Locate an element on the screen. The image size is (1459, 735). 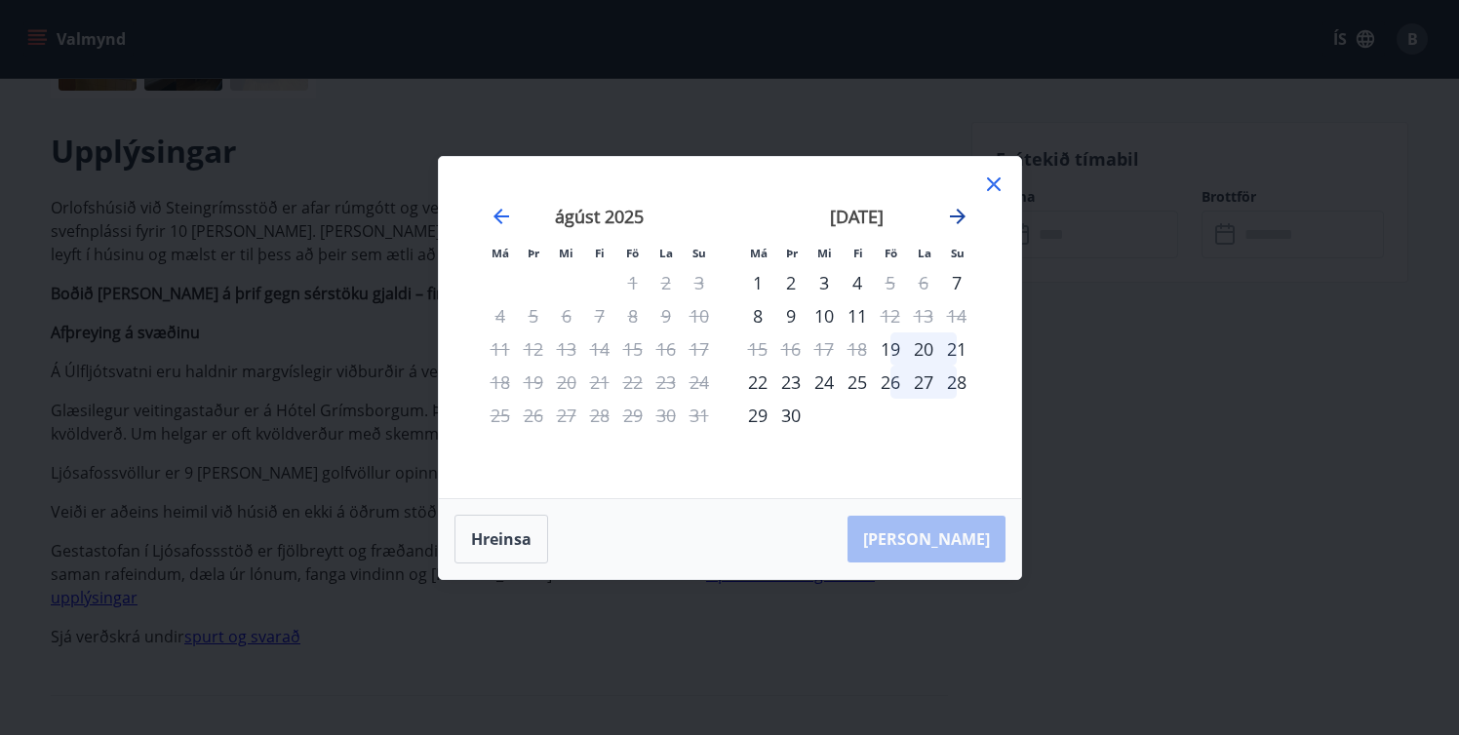
td: Choose mánudagur, 1. september 2025 as your check-in date. It’s available. is located at coordinates (758, 283).